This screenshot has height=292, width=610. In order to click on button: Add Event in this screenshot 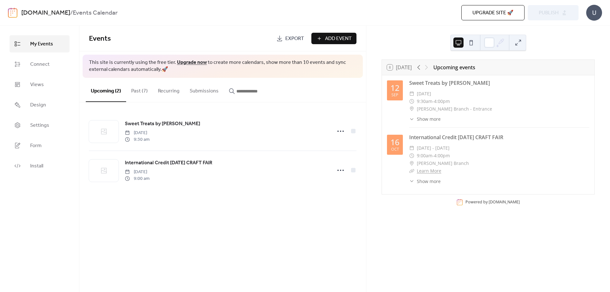, I will do `click(334, 38)`.